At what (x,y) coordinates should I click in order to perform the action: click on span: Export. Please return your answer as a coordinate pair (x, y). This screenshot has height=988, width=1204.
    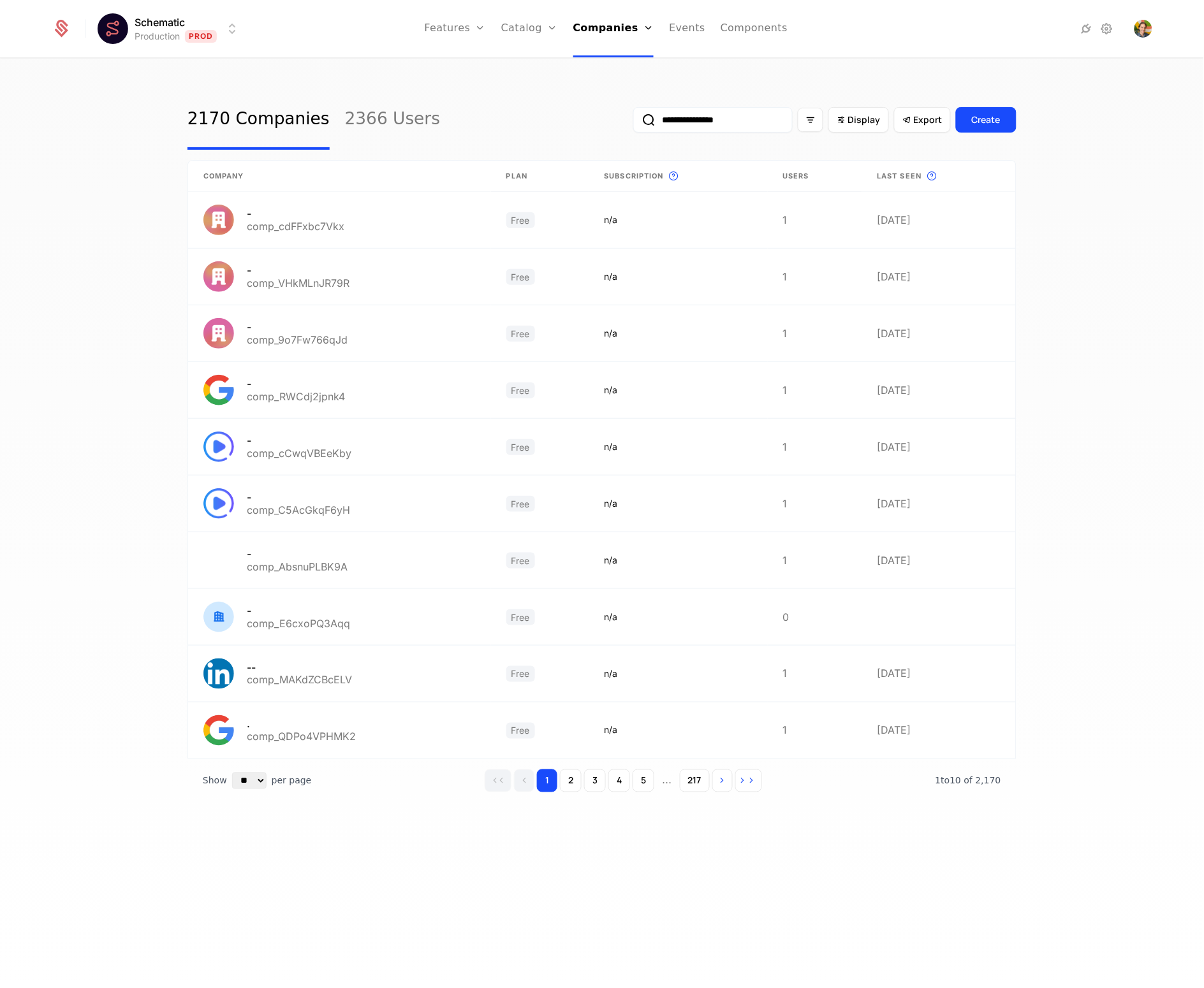
    Looking at the image, I should click on (928, 120).